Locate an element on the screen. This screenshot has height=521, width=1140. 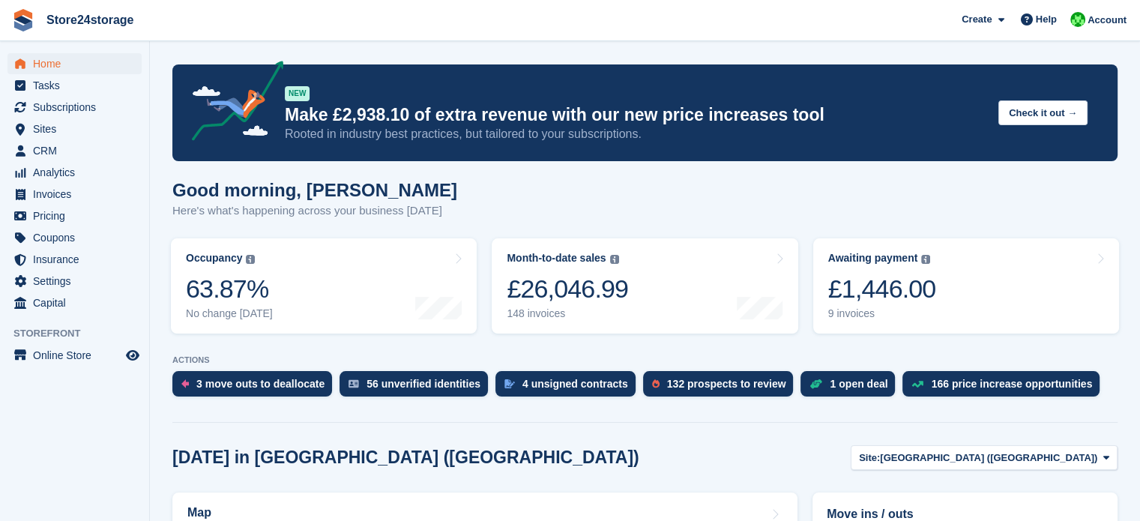
div: £26,046.99 is located at coordinates (568, 289).